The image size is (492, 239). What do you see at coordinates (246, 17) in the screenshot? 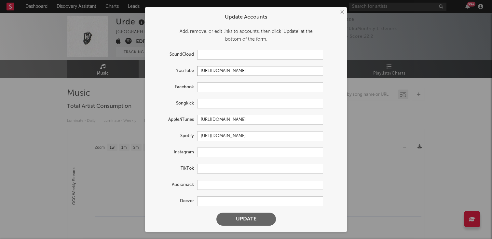
I see `div: Update Accounts` at bounding box center [246, 17].